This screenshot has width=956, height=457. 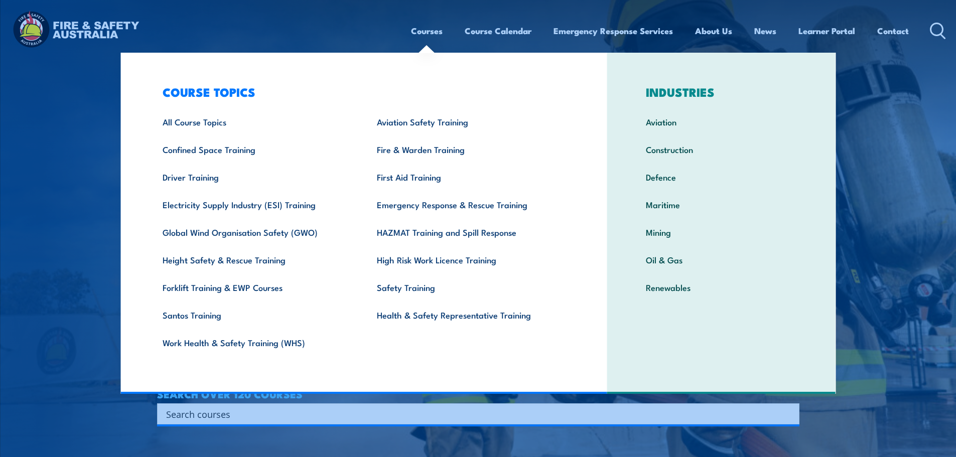 What do you see at coordinates (714, 31) in the screenshot?
I see `a: About Us` at bounding box center [714, 31].